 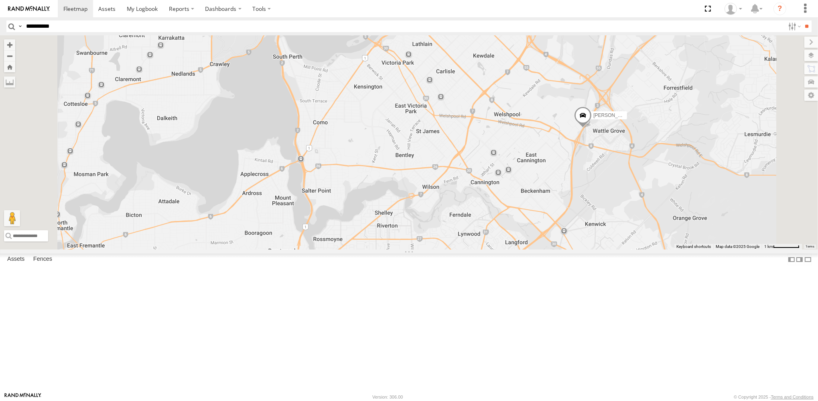 What do you see at coordinates (782, 246) in the screenshot?
I see `button: Map scale: 1 km per 62 pixels` at bounding box center [782, 246].